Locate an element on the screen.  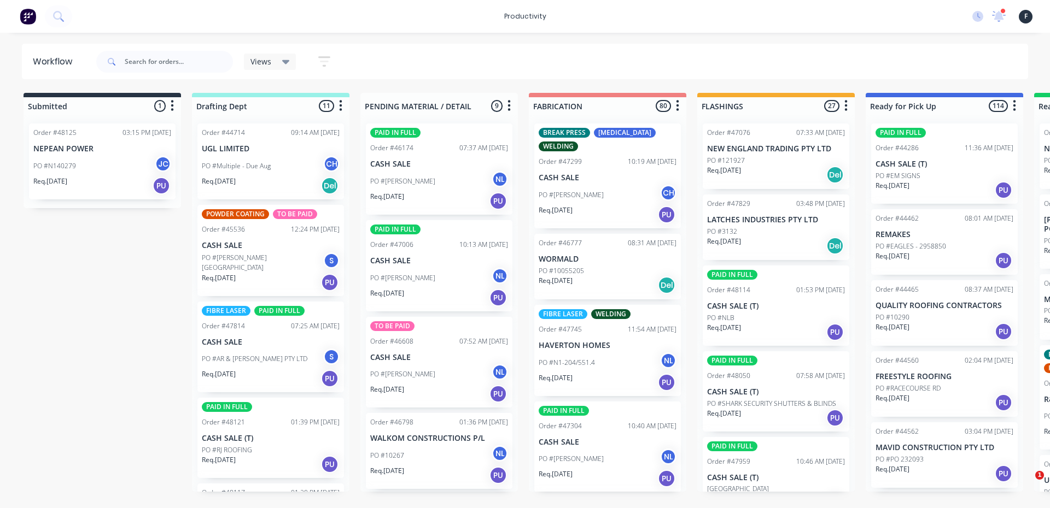
div: S is located at coordinates (331, 261).